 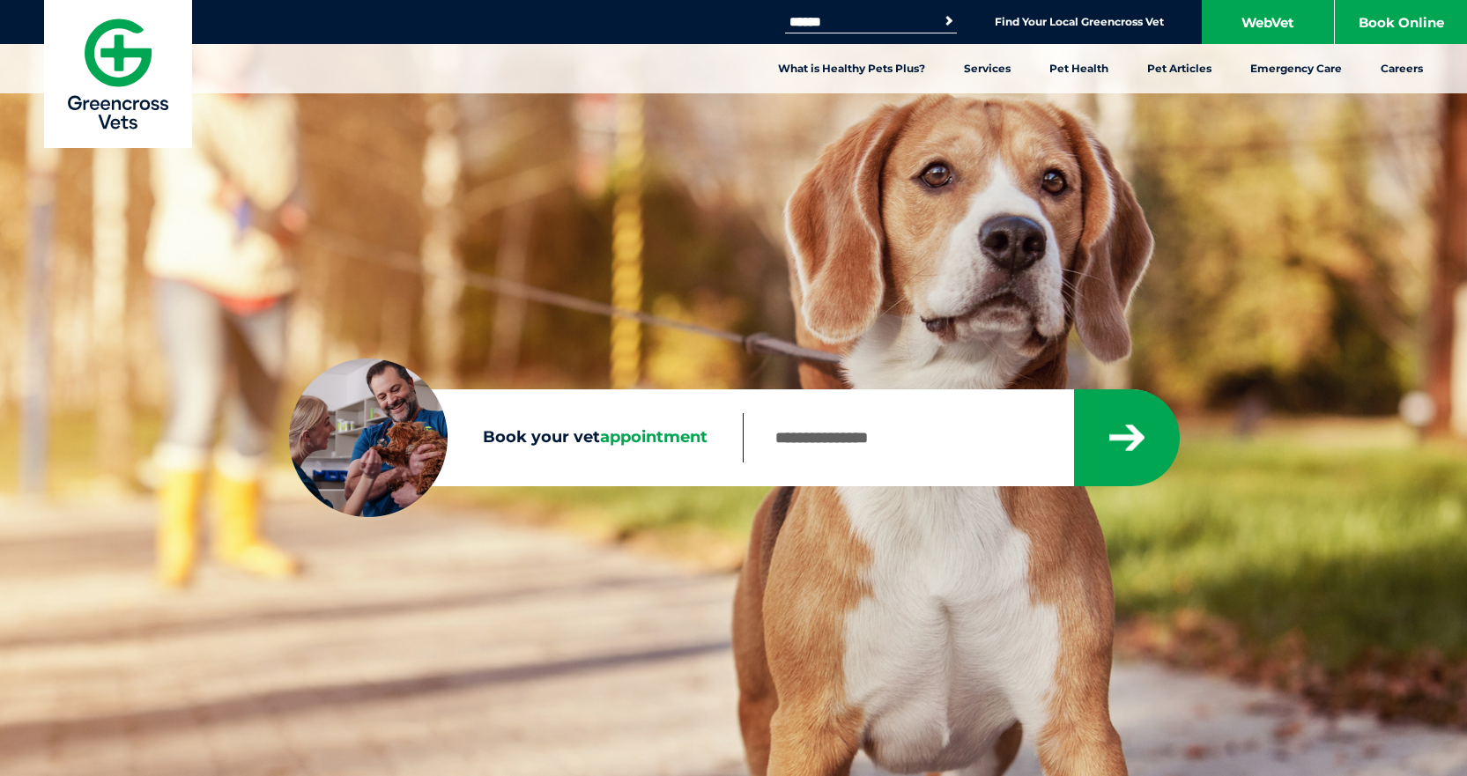 What do you see at coordinates (949, 21) in the screenshot?
I see `button: Search` at bounding box center [949, 21].